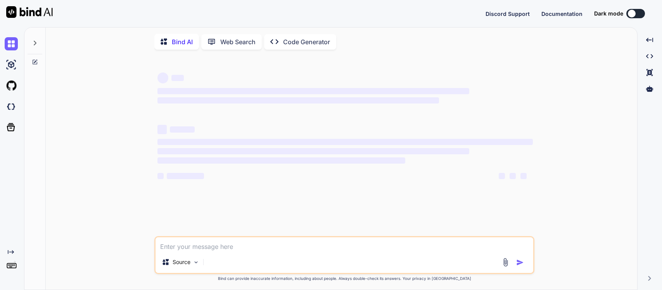  I want to click on p: Bind AI, so click(182, 42).